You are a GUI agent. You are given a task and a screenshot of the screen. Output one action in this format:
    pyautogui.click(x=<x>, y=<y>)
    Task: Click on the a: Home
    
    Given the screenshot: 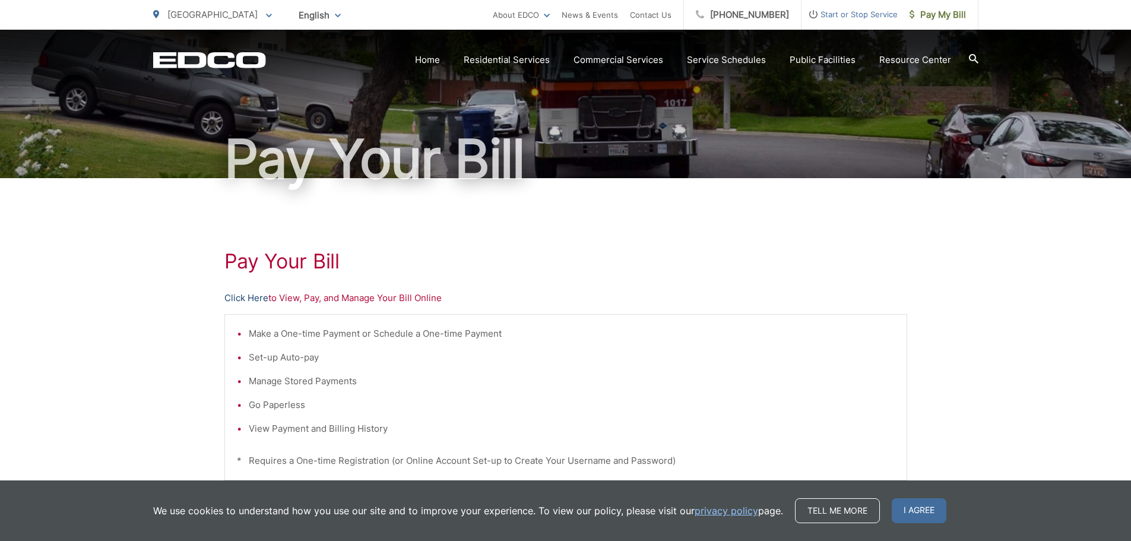 What is the action you would take?
    pyautogui.click(x=427, y=60)
    